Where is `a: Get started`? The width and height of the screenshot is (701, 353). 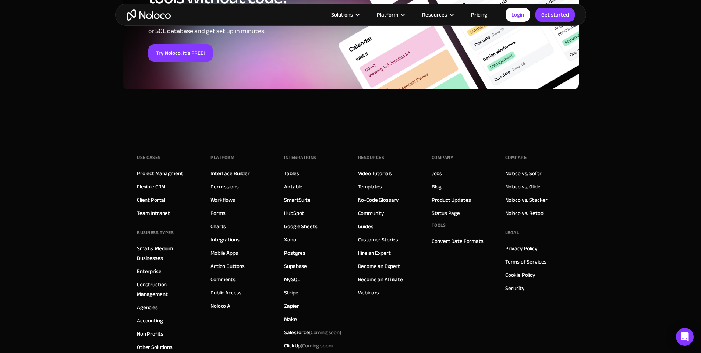 a: Get started is located at coordinates (555, 15).